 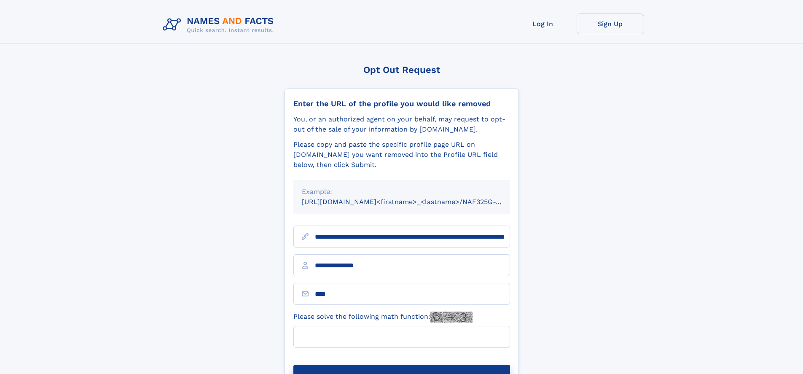 I want to click on img: Logo Names and Facts, so click(x=220, y=25).